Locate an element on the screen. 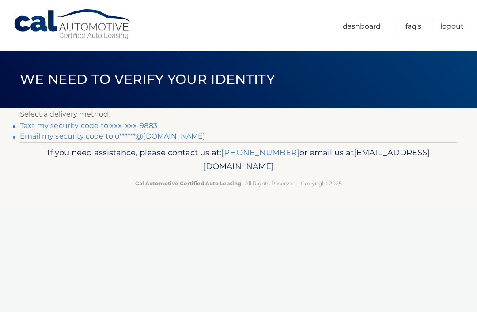 This screenshot has width=477, height=312. a: Cal Automotive is located at coordinates (73, 24).